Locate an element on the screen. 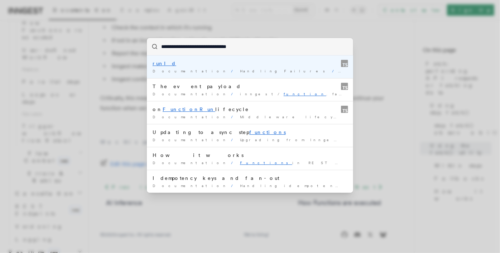 Image resolution: width=500 pixels, height=253 pixels. div: The event payload is located at coordinates (250, 86).